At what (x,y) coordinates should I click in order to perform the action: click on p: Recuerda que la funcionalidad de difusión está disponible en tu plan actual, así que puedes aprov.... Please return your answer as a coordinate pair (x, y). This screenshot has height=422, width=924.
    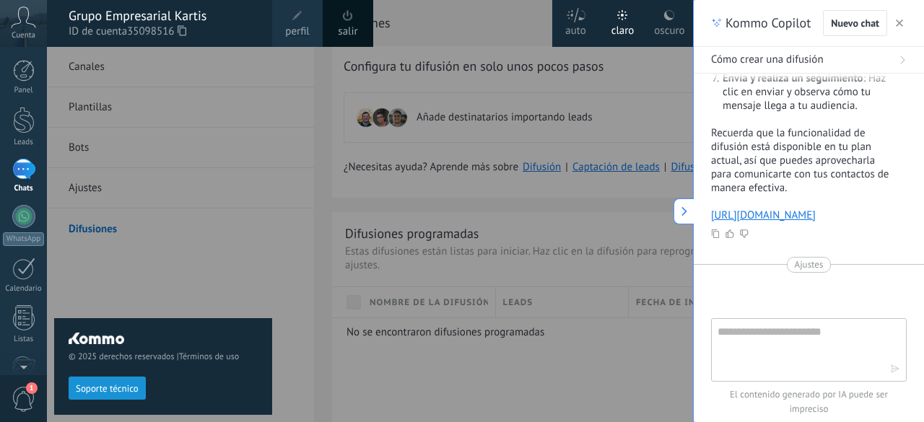
    Looking at the image, I should click on (800, 160).